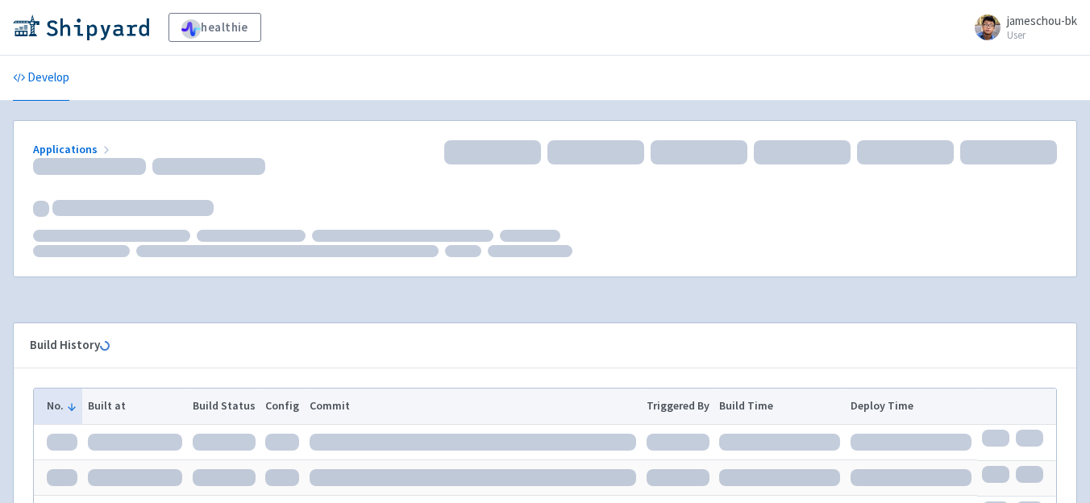 This screenshot has width=1090, height=503. What do you see at coordinates (1020, 27) in the screenshot?
I see `a: jameschou-bk User` at bounding box center [1020, 27].